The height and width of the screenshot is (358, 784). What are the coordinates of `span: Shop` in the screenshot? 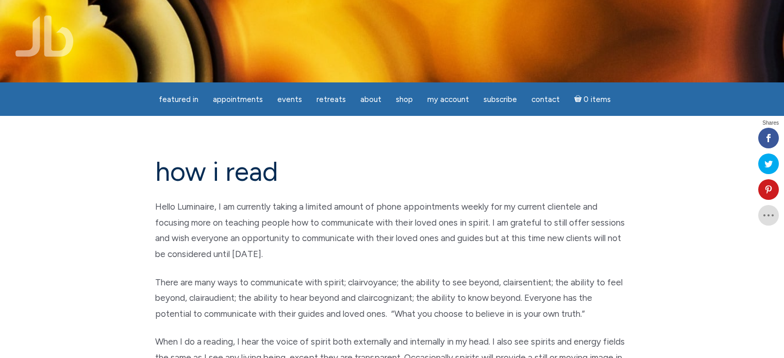 It's located at (404, 100).